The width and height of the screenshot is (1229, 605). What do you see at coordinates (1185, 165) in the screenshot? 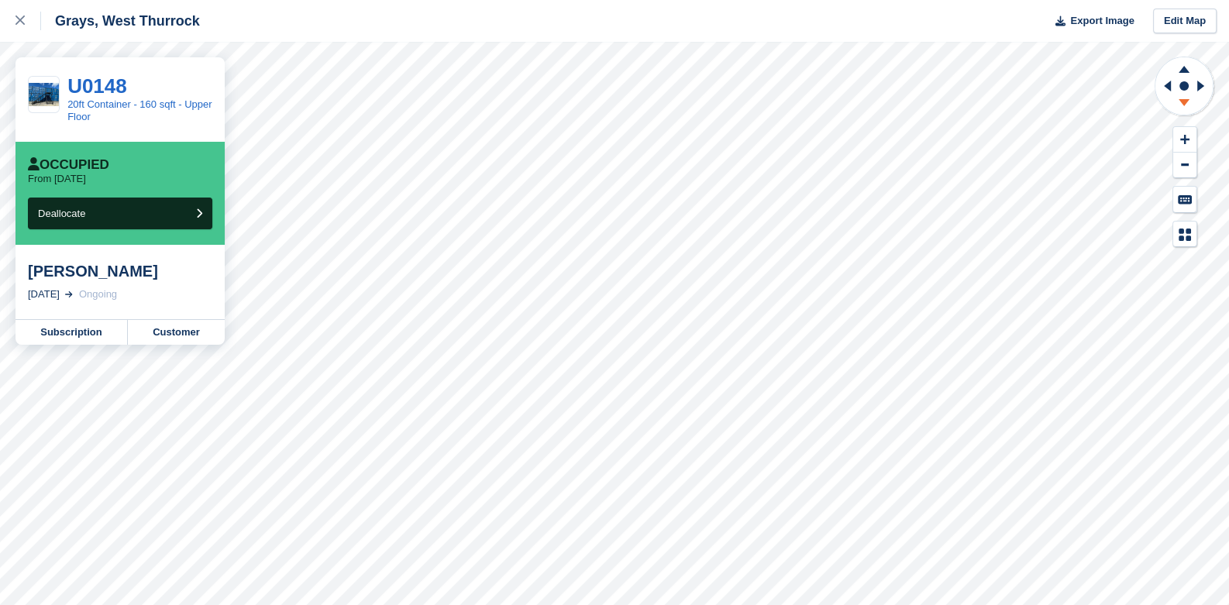
I see `button: Zoom Out` at bounding box center [1185, 165].